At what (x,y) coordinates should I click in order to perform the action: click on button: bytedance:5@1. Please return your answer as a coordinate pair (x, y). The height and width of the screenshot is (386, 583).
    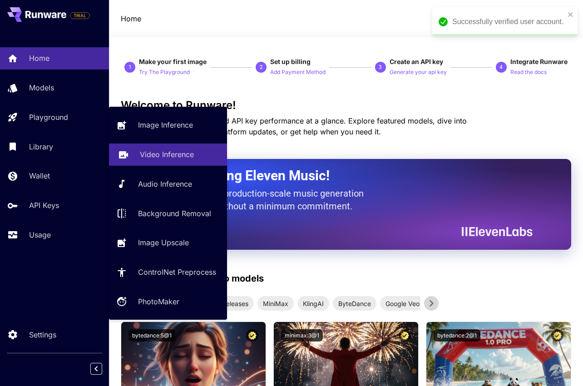
    Looking at the image, I should click on (152, 335).